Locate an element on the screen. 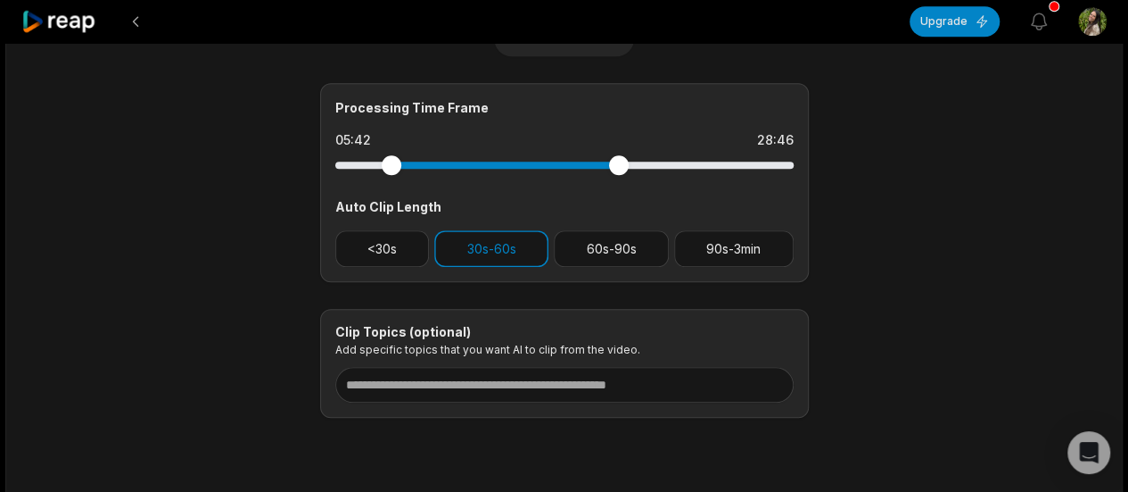 The width and height of the screenshot is (1128, 492). button: Upgrade is located at coordinates (955, 21).